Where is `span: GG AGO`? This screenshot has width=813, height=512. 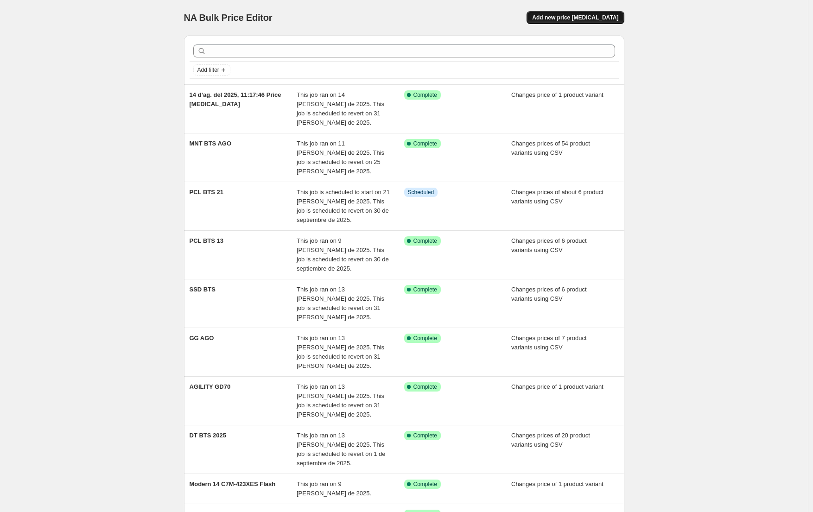 span: GG AGO is located at coordinates (202, 338).